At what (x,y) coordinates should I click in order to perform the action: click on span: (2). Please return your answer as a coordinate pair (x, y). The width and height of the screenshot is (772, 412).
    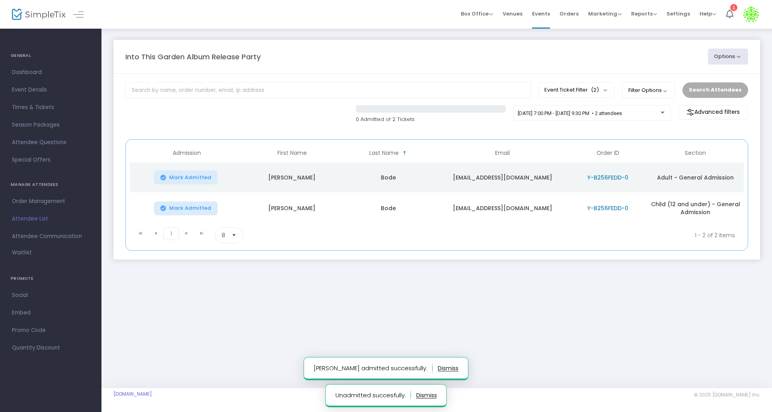
    Looking at the image, I should click on (595, 90).